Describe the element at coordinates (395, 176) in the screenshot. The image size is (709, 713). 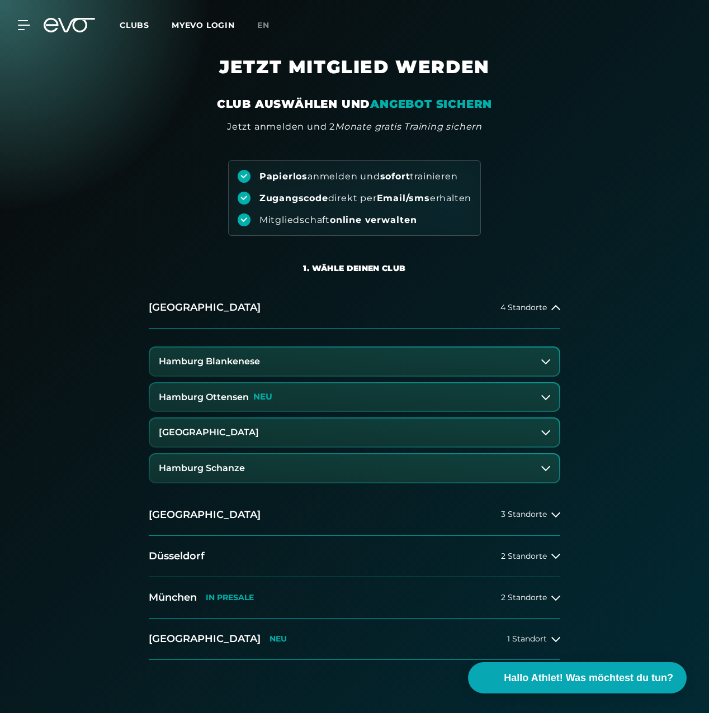
I see `strong: sofort` at that location.